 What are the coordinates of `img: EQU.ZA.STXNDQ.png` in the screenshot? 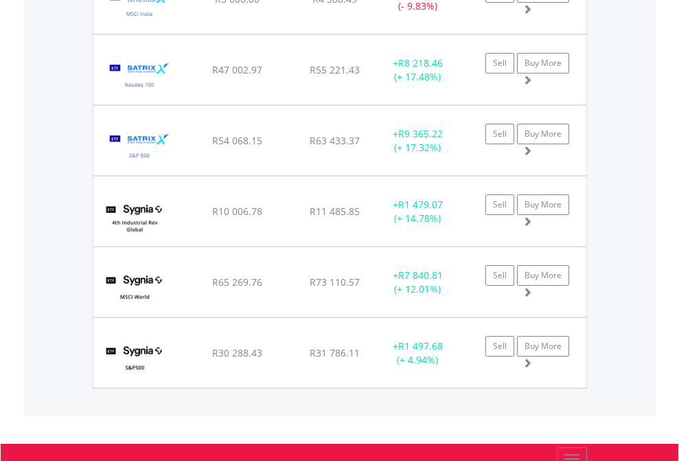 It's located at (139, 76).